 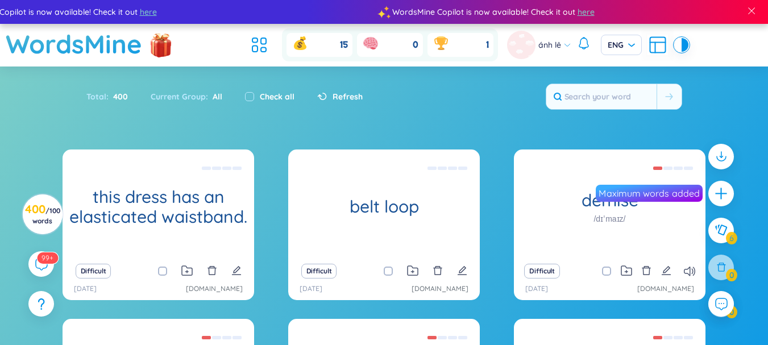 I want to click on div: Current Group :, so click(x=186, y=97).